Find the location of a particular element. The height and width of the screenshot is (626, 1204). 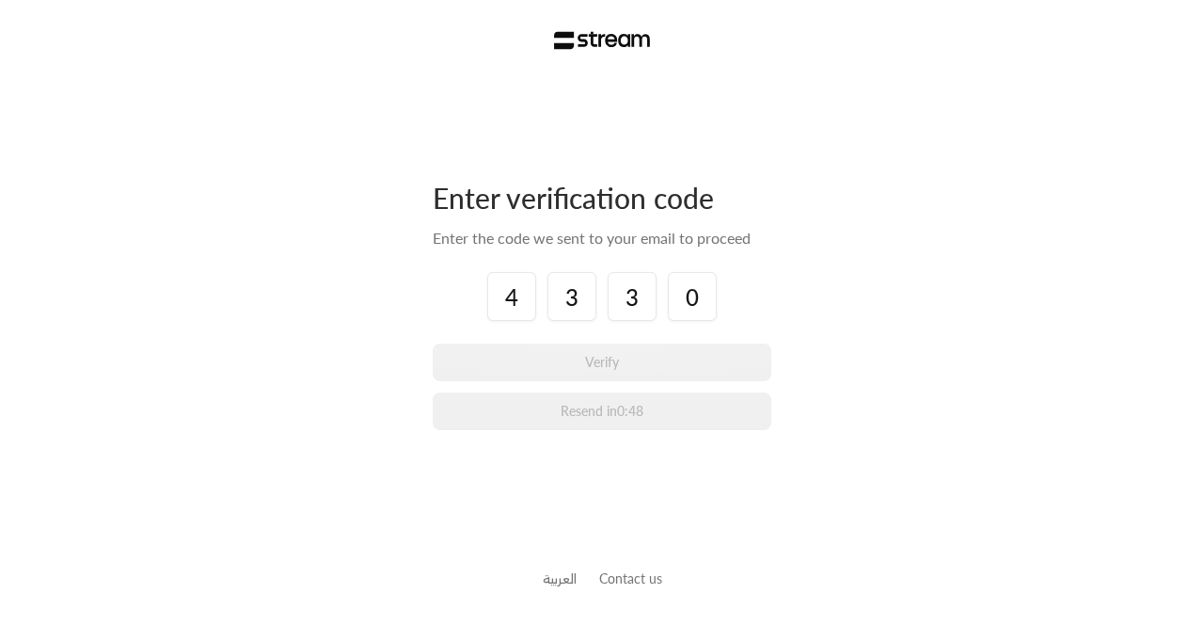

a: Contact us is located at coordinates (630, 578).